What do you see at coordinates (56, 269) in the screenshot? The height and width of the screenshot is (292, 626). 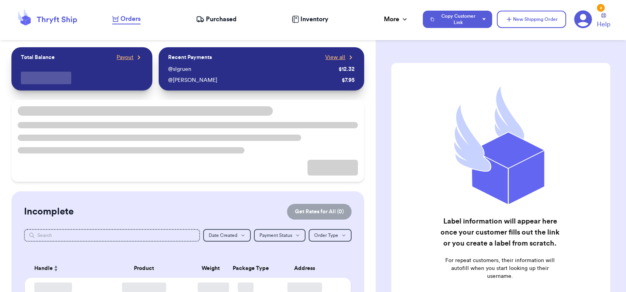 I see `button: Sort ascending` at bounding box center [56, 269].